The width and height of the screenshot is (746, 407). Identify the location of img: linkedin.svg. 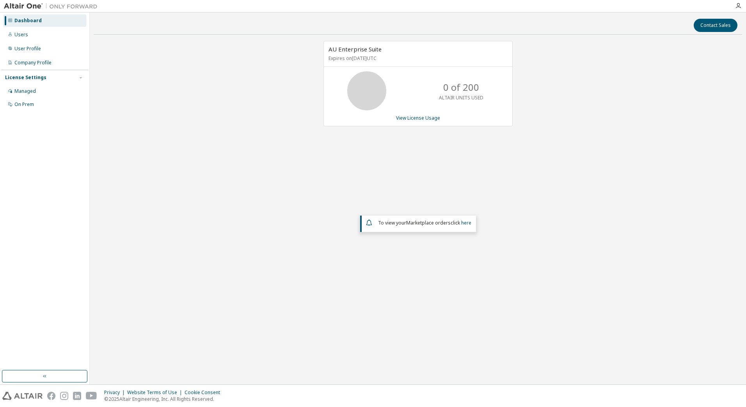
(77, 396).